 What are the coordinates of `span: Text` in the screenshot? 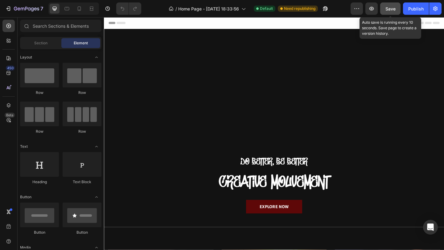 It's located at (24, 147).